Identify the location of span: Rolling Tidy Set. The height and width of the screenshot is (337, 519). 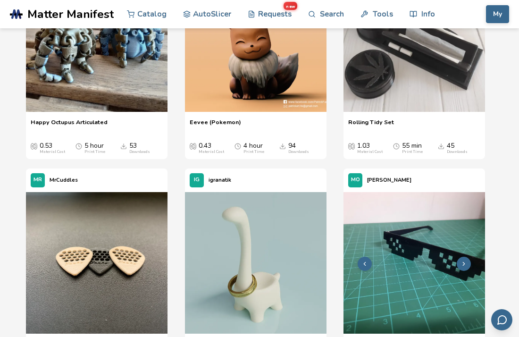
(371, 126).